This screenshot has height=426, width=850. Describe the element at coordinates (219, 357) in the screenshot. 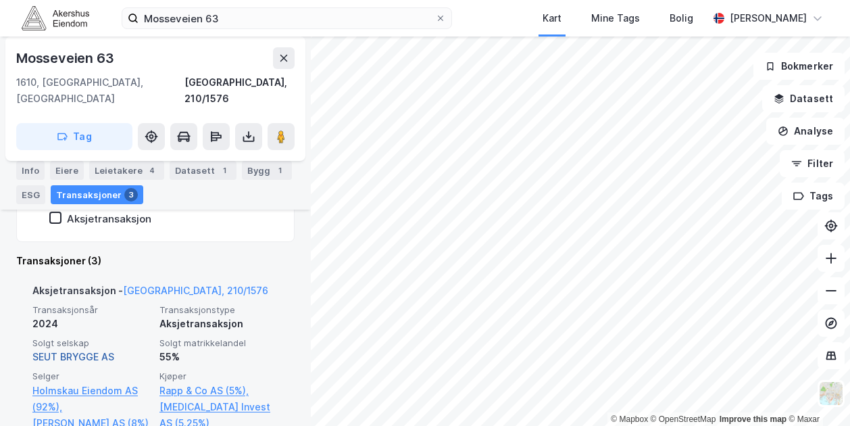

I see `div: 55%` at that location.